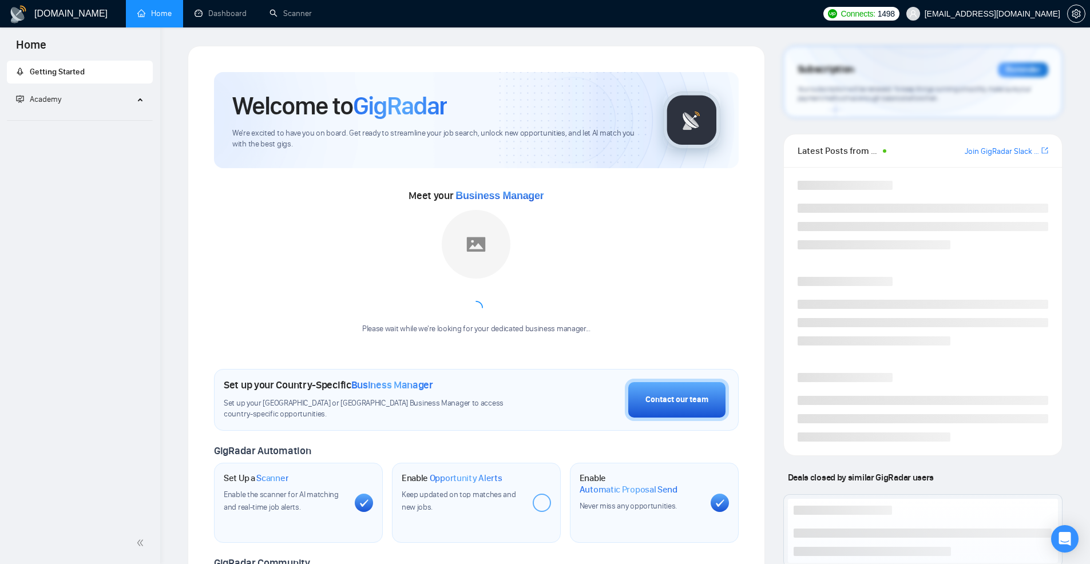 Image resolution: width=1090 pixels, height=564 pixels. What do you see at coordinates (80, 72) in the screenshot?
I see `li: Getting Started` at bounding box center [80, 72].